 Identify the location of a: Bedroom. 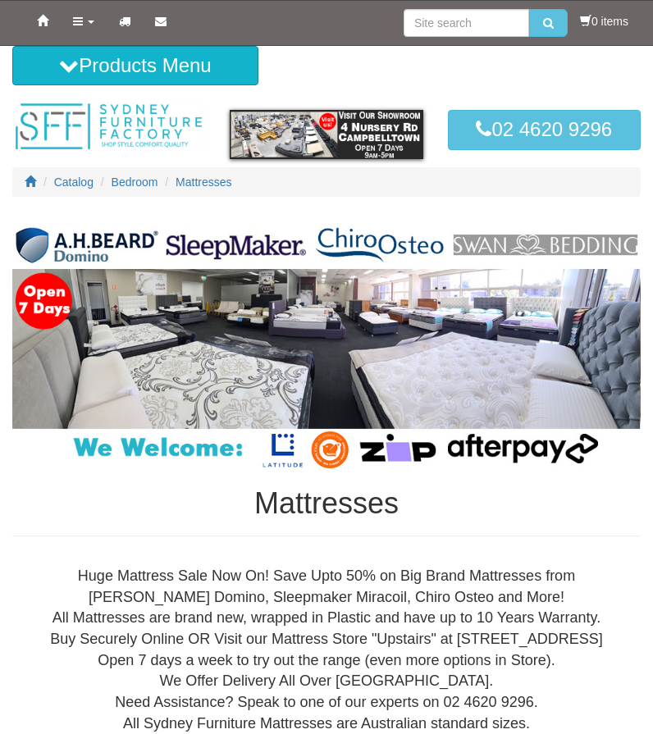
(135, 182).